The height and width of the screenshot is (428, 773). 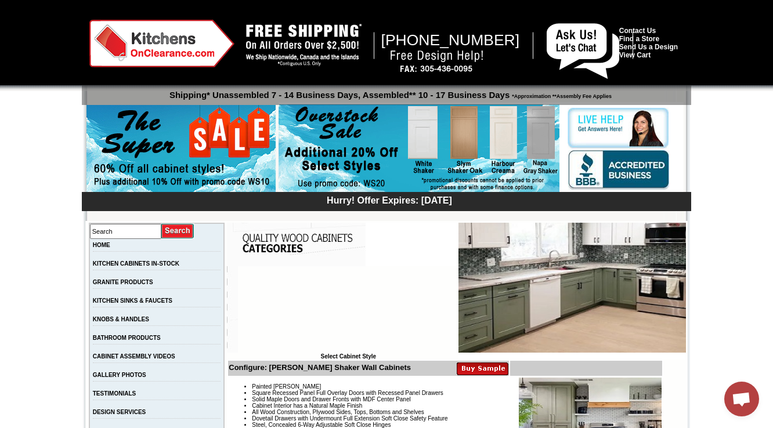 I want to click on span: All Wood Construction, Plywood Sides, Tops, Bottoms and Shelves, so click(x=338, y=412).